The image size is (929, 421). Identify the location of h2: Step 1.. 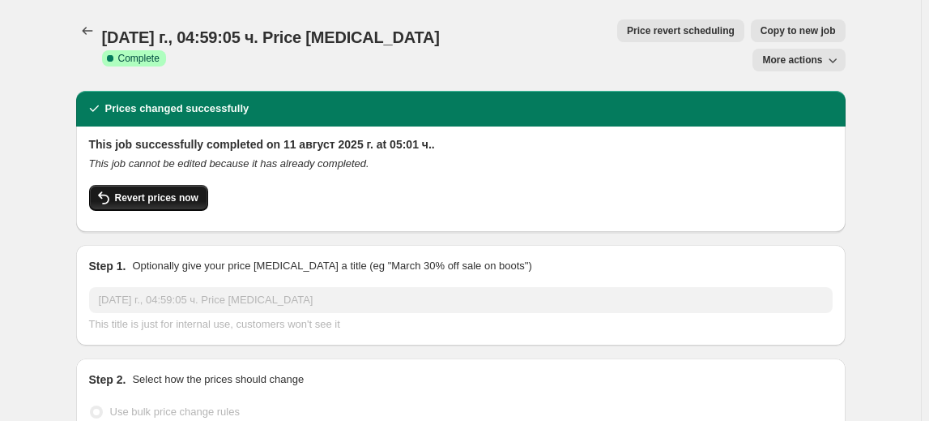
(108, 266).